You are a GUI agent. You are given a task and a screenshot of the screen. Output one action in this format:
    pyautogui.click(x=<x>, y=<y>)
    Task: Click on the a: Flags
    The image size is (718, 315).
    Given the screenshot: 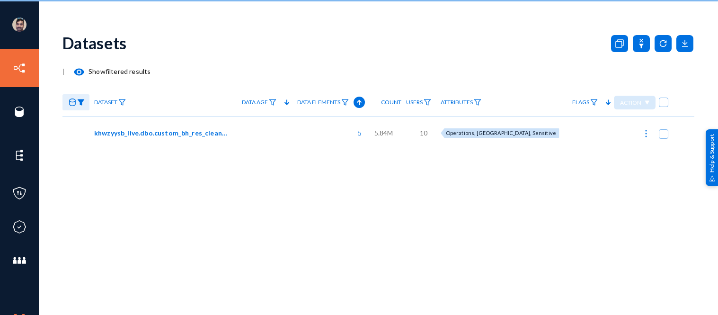 What is the action you would take?
    pyautogui.click(x=585, y=102)
    